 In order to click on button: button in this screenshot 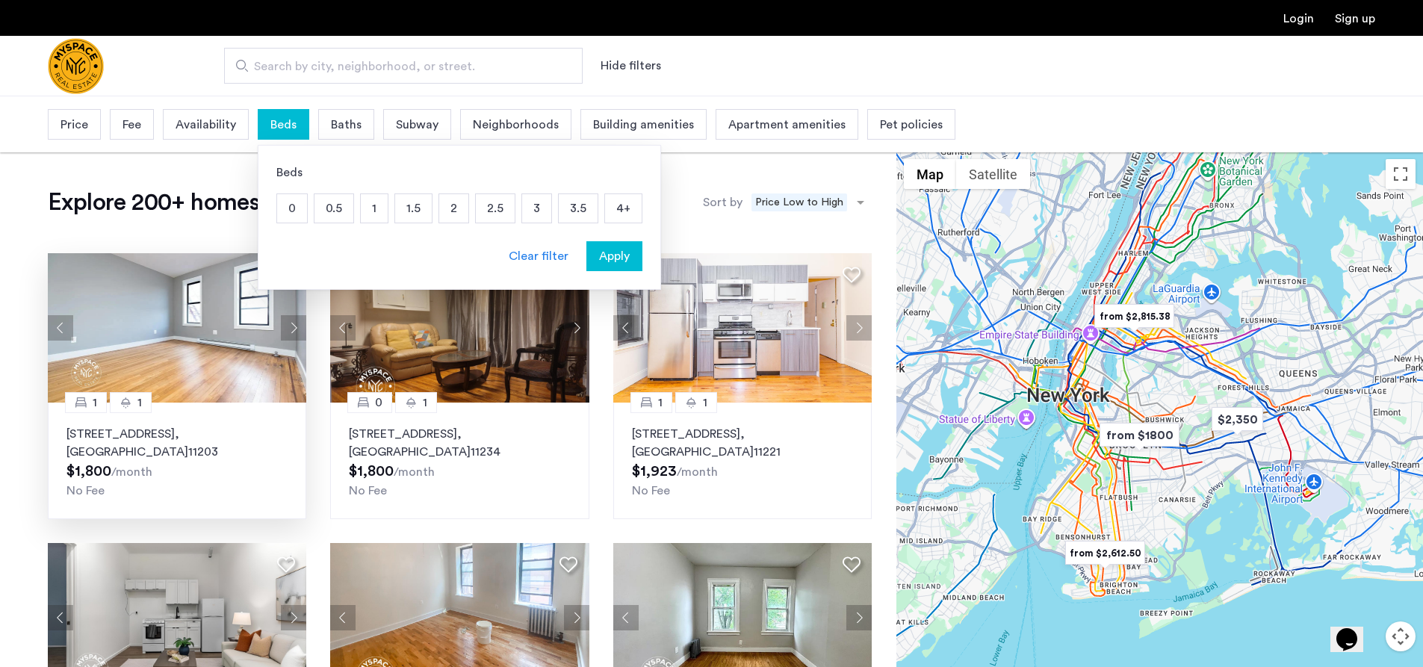, I will do `click(614, 256)`.